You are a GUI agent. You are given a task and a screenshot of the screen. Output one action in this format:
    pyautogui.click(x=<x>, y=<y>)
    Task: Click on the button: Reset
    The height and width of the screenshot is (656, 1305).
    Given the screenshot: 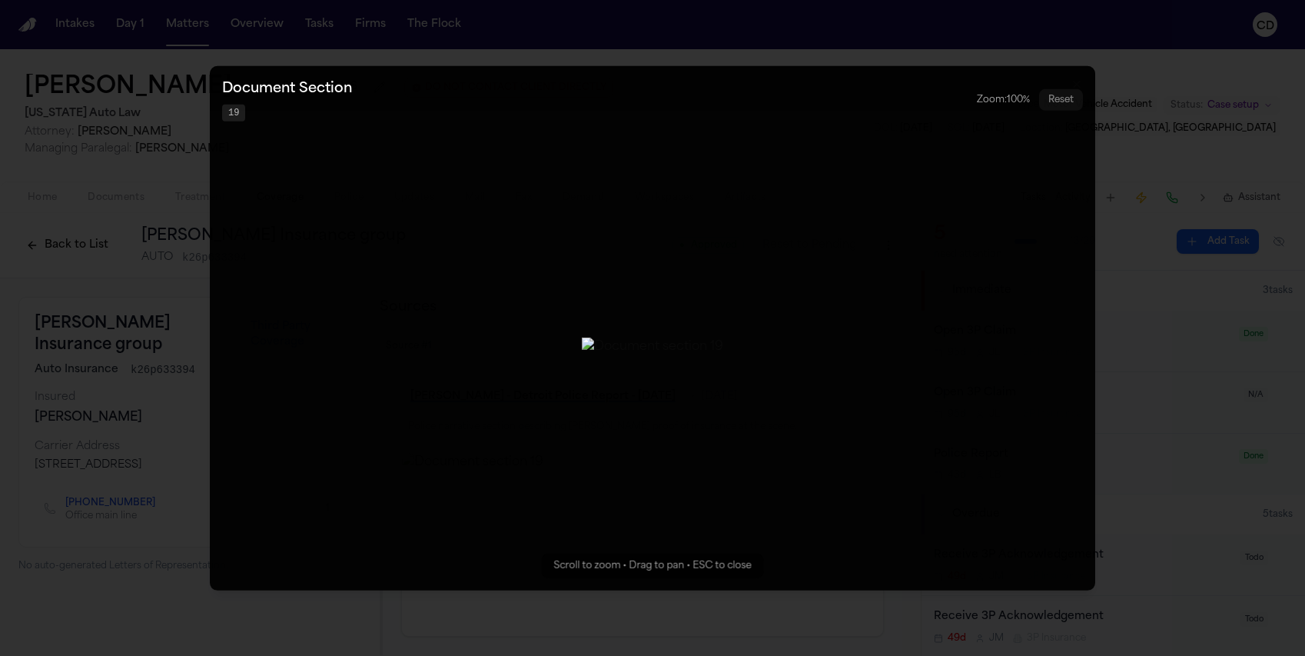 What is the action you would take?
    pyautogui.click(x=1061, y=99)
    